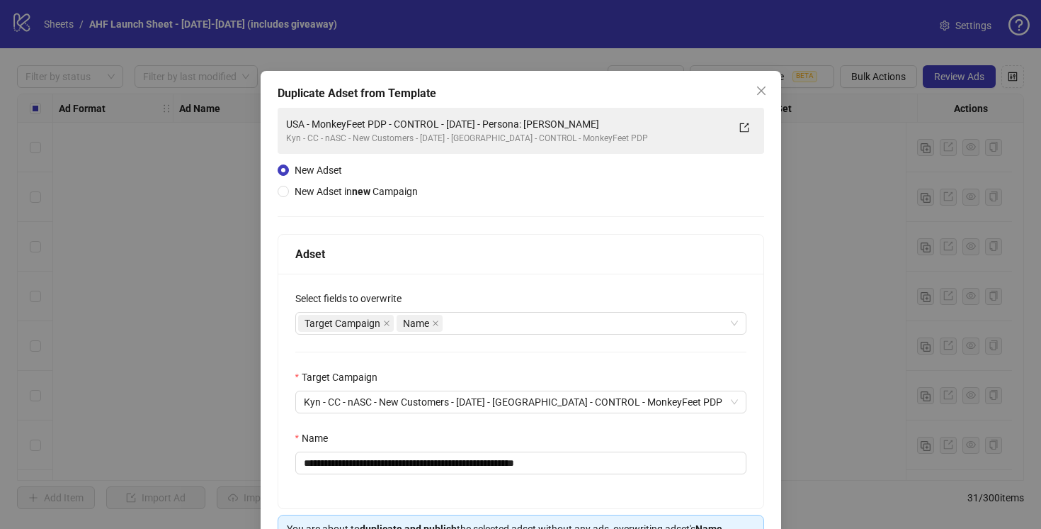 The image size is (1041, 529). Describe the element at coordinates (521, 94) in the screenshot. I see `div: Duplicate Adset from Template` at that location.